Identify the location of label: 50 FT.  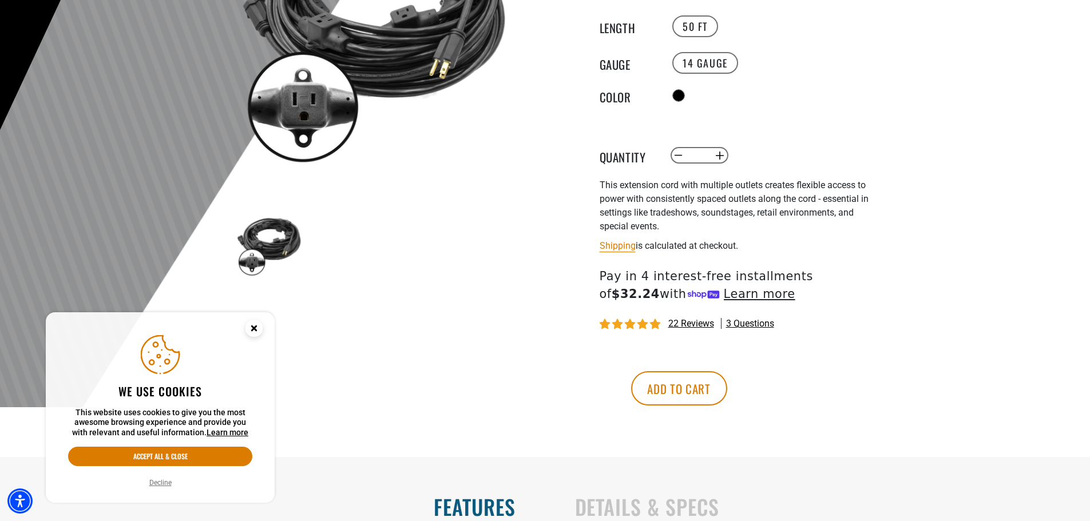
(695, 26).